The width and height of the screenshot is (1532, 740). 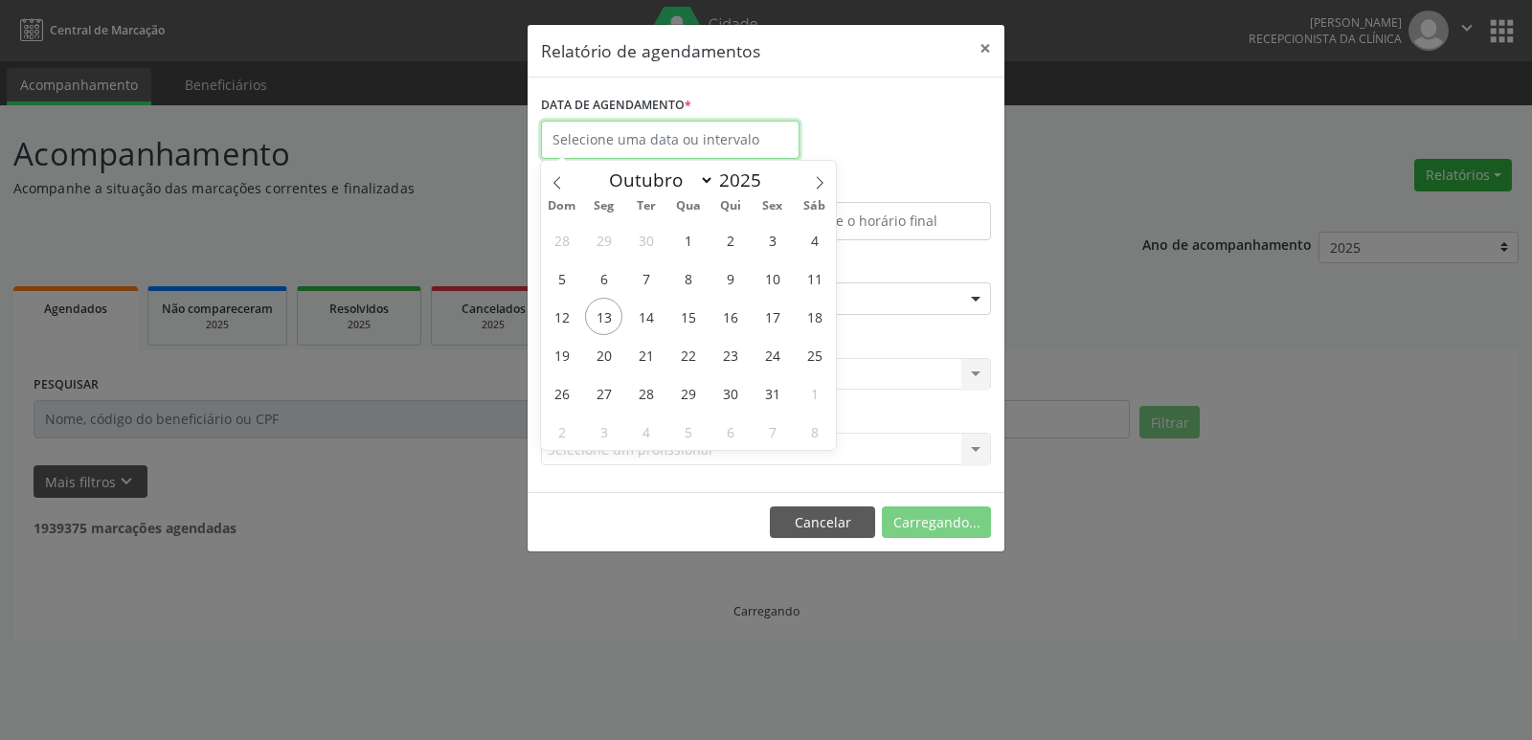 What do you see at coordinates (746, 180) in the screenshot?
I see `input: Year` at bounding box center [746, 180].